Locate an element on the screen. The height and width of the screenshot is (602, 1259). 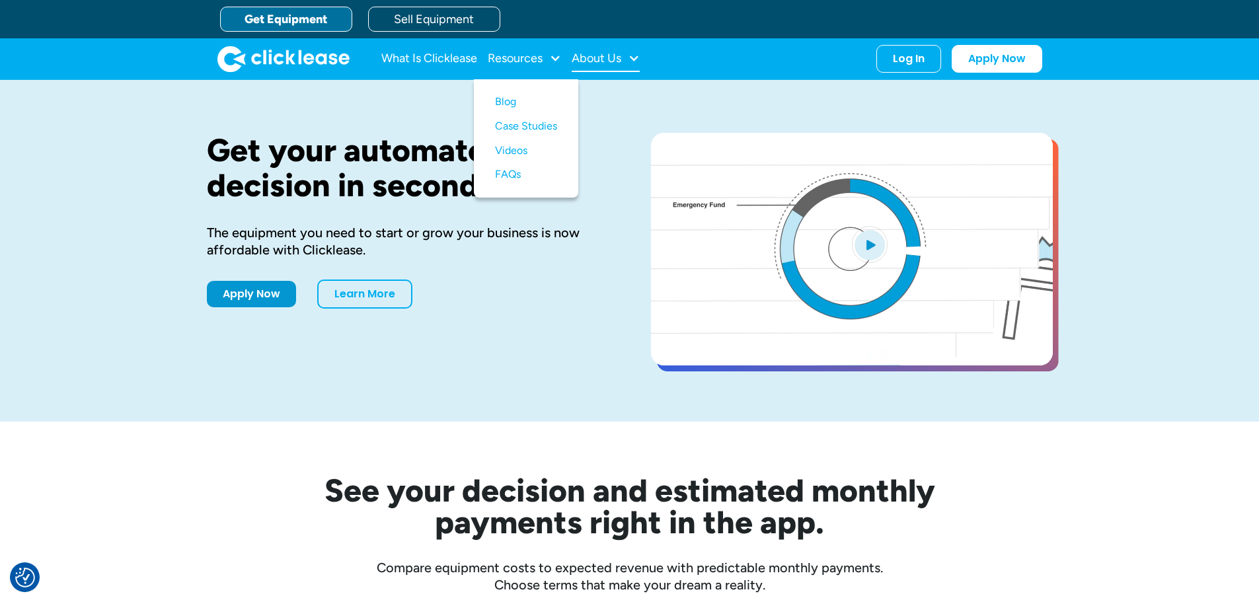
div: The equipment you need to start or grow your business is now affordable with Clicklease. is located at coordinates (408, 241).